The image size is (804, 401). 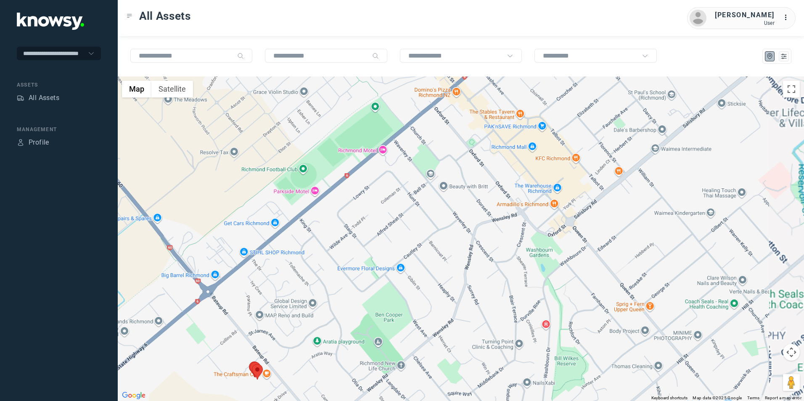 I want to click on div: List, so click(x=784, y=56).